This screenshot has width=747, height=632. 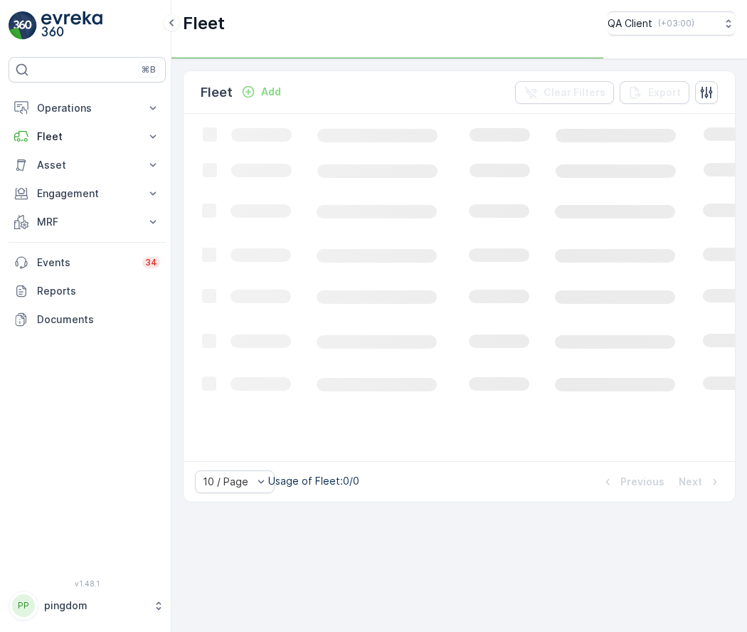 I want to click on p: Add, so click(x=271, y=92).